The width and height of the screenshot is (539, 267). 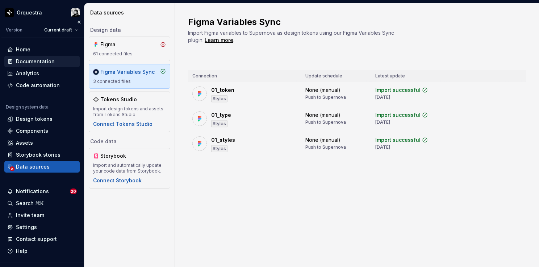 What do you see at coordinates (14, 30) in the screenshot?
I see `div: Version` at bounding box center [14, 30].